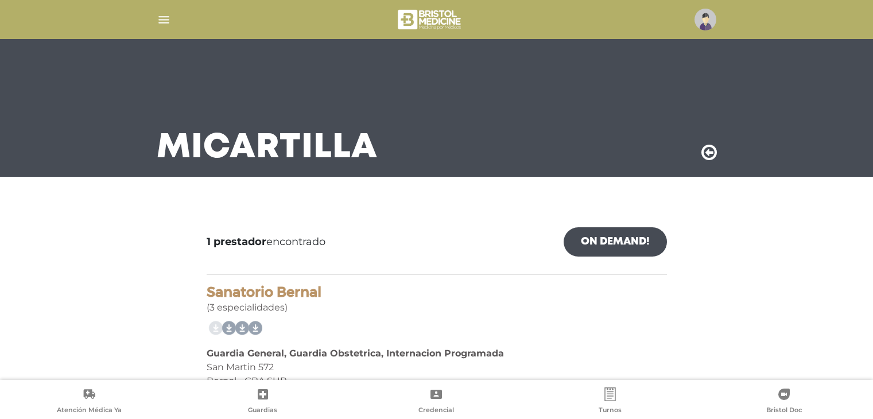 This screenshot has height=419, width=873. I want to click on a: Atención Médica Ya, so click(89, 402).